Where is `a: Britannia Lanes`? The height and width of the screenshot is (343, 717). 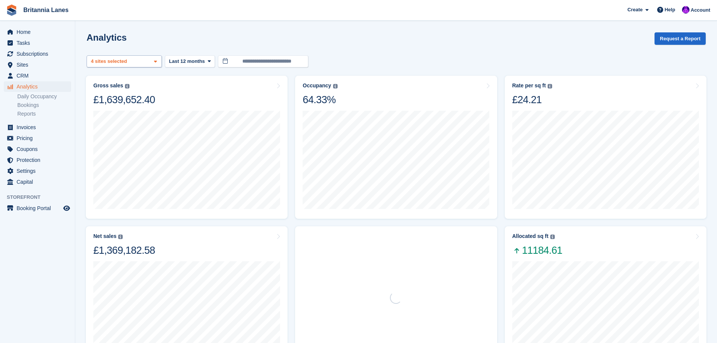 a: Britannia Lanes is located at coordinates (46, 10).